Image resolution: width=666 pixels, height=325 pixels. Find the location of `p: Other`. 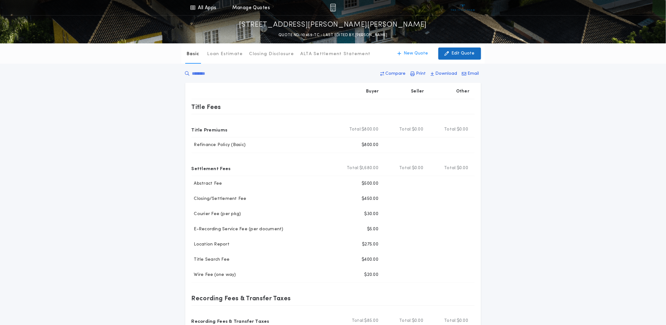

p: Other is located at coordinates (463, 91).